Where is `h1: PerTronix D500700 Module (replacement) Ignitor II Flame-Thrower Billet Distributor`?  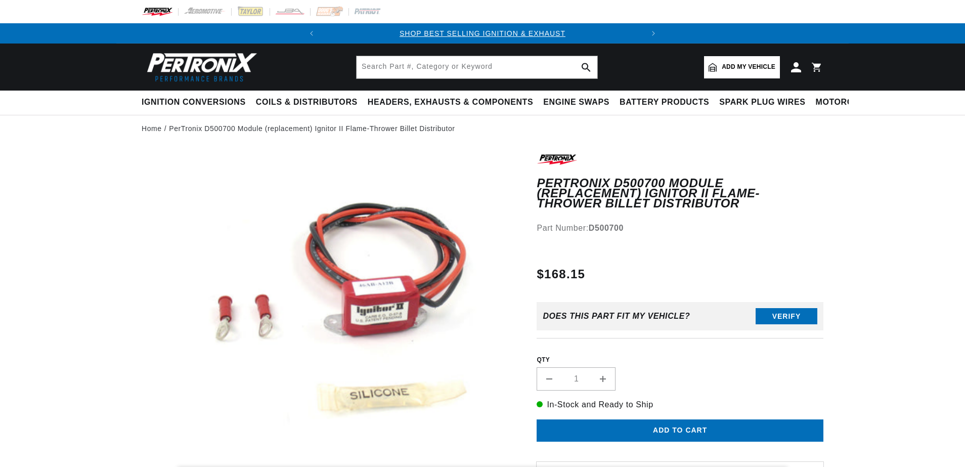 h1: PerTronix D500700 Module (replacement) Ignitor II Flame-Thrower Billet Distributor is located at coordinates (680, 193).